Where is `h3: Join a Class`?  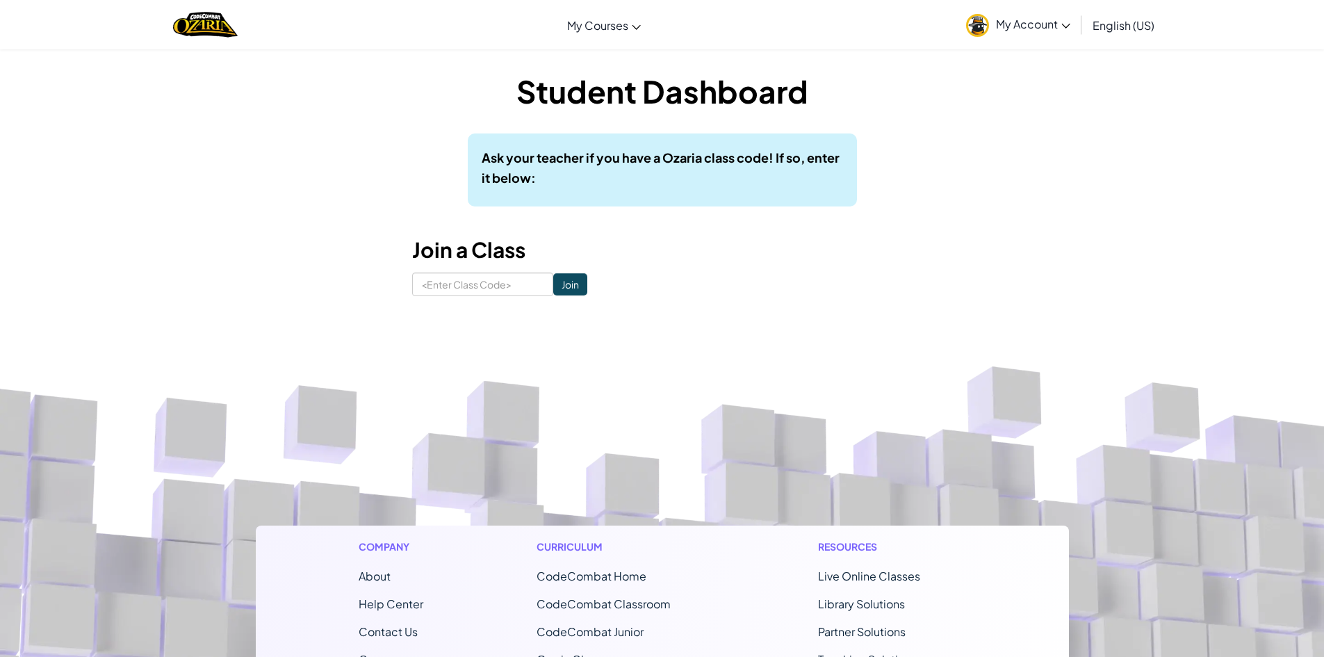 h3: Join a Class is located at coordinates (662, 249).